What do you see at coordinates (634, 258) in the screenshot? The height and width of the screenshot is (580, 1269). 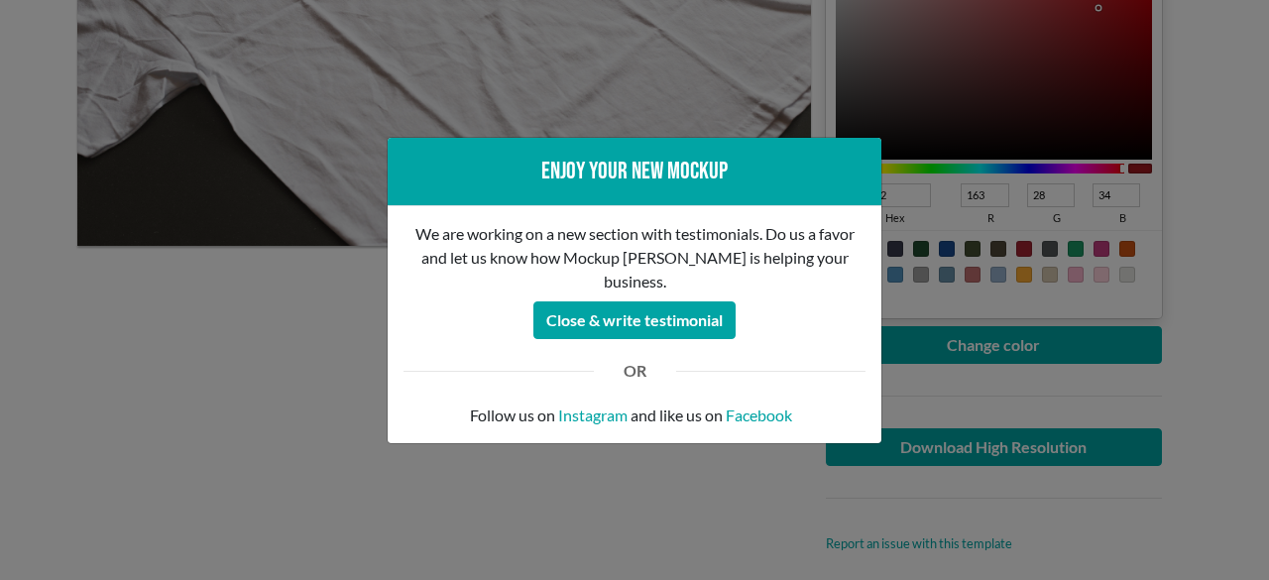 I see `p: We are working on a new section with testimonials. Do us a favor and let us know how Mockup [PERS...` at bounding box center [634, 258].